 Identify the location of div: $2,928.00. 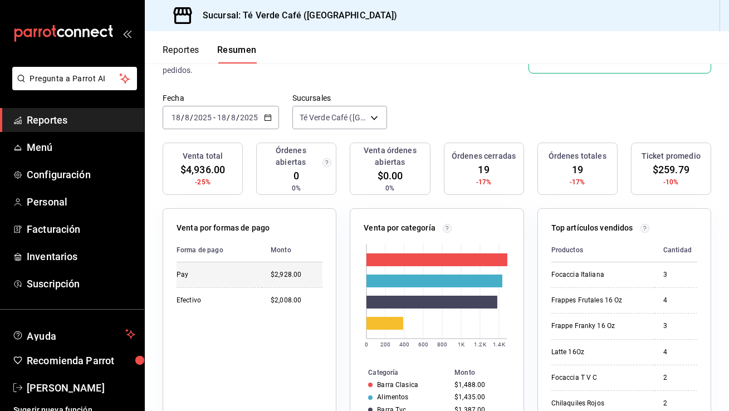
(296, 275).